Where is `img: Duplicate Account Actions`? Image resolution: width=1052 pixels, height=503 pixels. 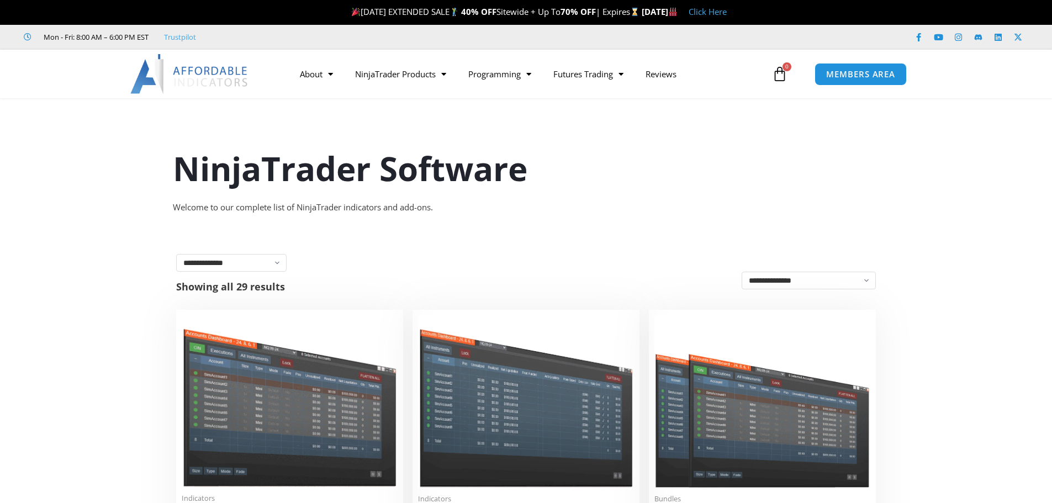 img: Duplicate Account Actions is located at coordinates (289, 401).